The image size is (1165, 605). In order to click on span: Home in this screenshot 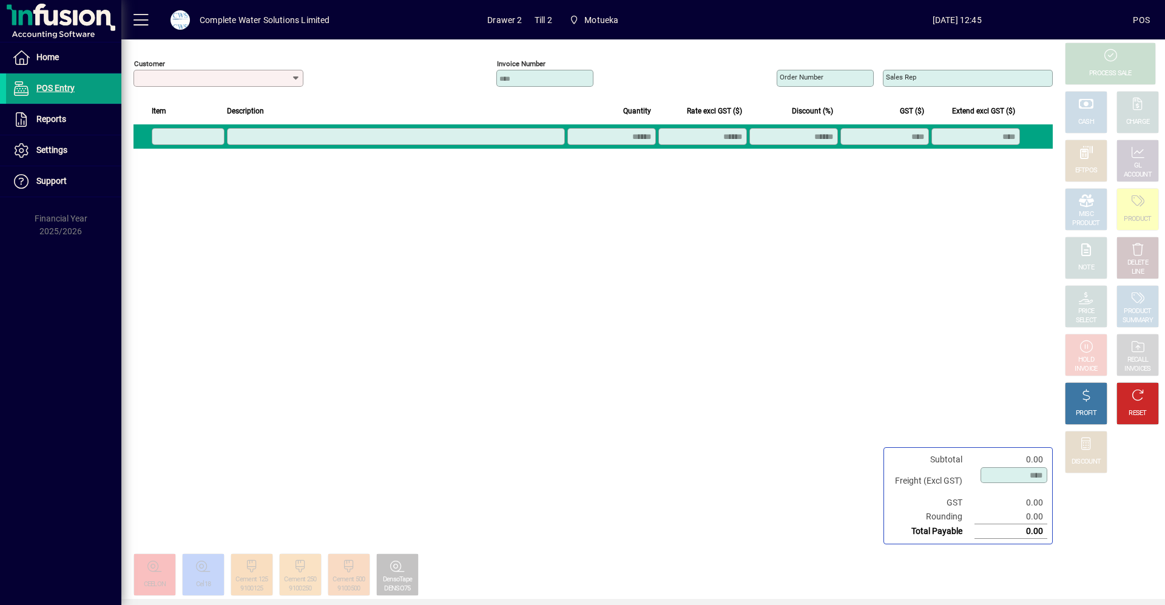, I will do `click(47, 57)`.